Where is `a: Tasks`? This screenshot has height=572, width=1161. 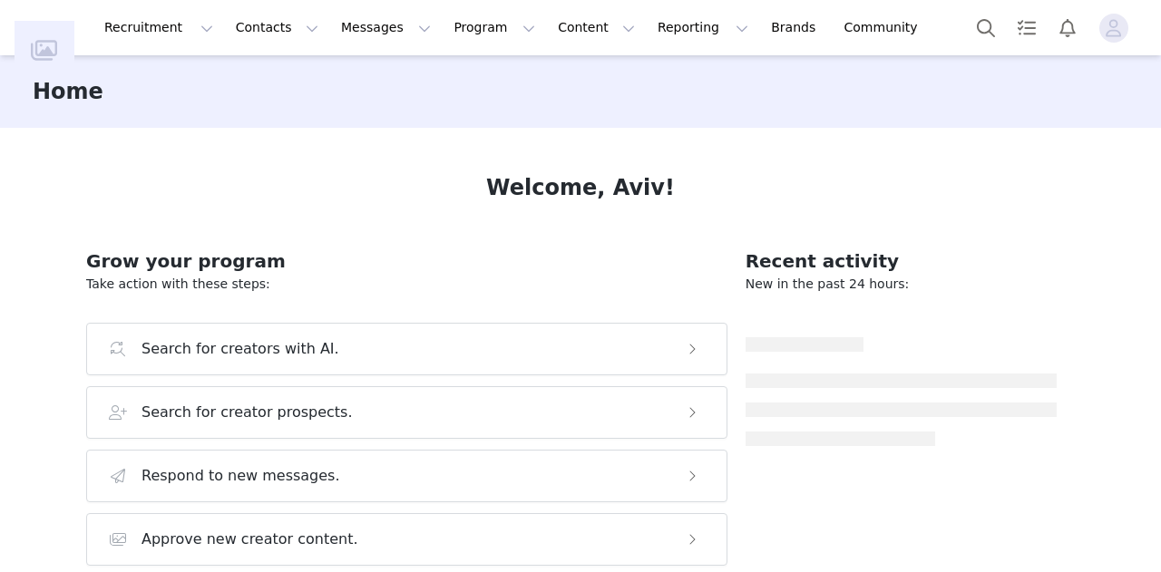
a: Tasks is located at coordinates (1027, 27).